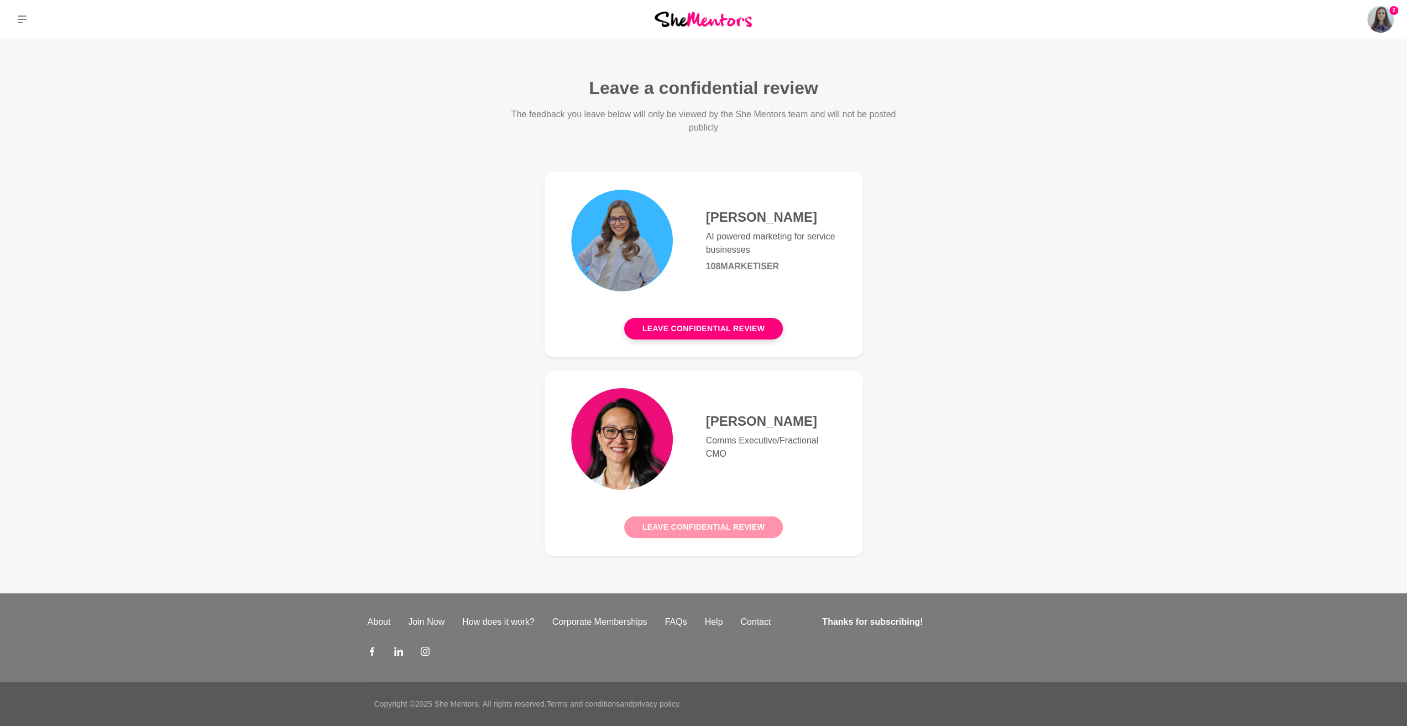 Image resolution: width=1407 pixels, height=726 pixels. Describe the element at coordinates (1380, 19) in the screenshot. I see `a: Alison Renwick2` at that location.